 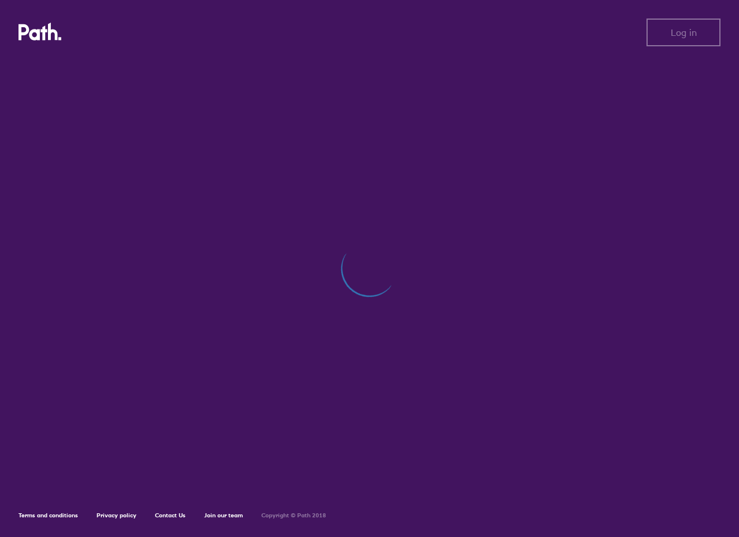 I want to click on a: Terms and conditions, so click(x=48, y=515).